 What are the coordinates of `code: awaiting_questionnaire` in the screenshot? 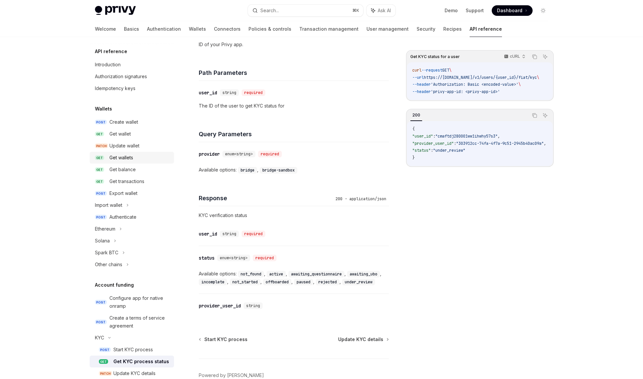 It's located at (316, 274).